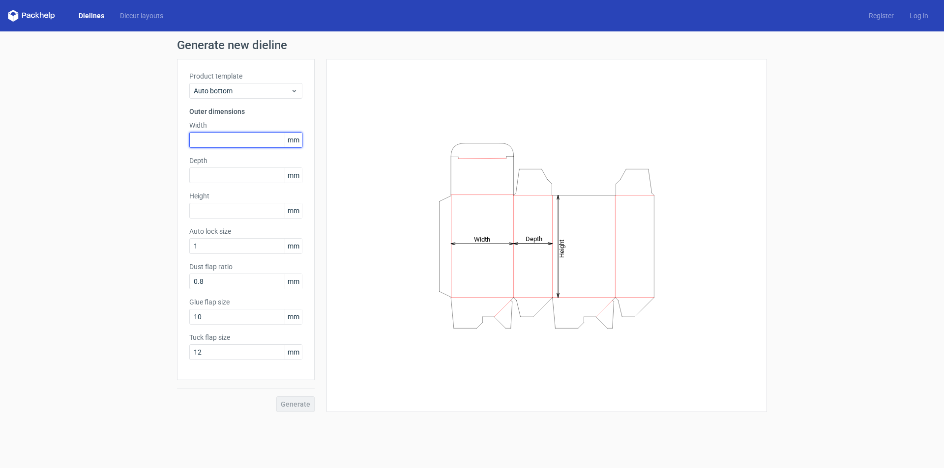 Image resolution: width=944 pixels, height=468 pixels. Describe the element at coordinates (919, 16) in the screenshot. I see `a: Log in` at that location.